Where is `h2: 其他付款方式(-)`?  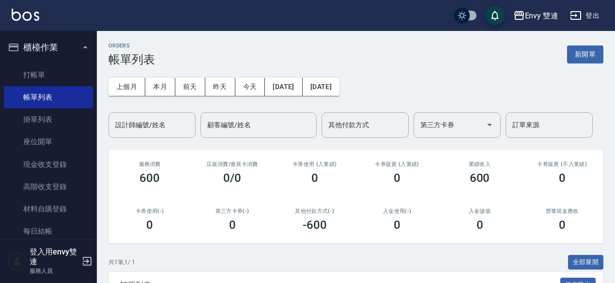
h2: 其他付款方式(-) is located at coordinates (315, 211).